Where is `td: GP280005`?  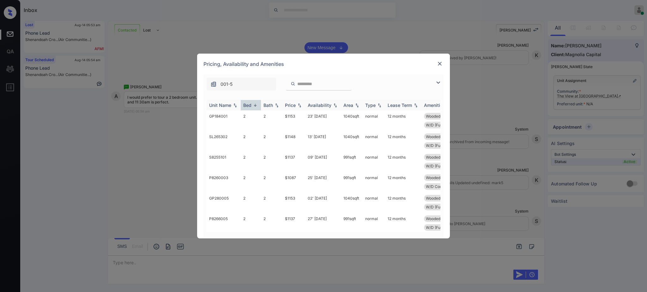
td: GP280005 is located at coordinates (224, 203).